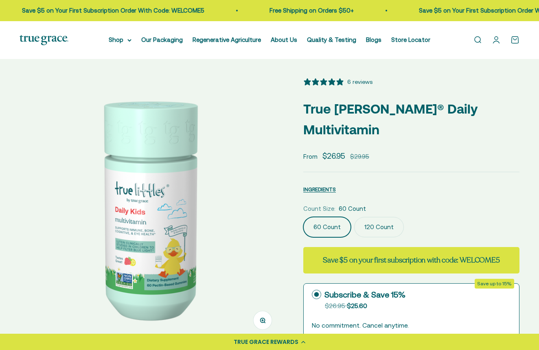 This screenshot has height=350, width=539. What do you see at coordinates (360, 157) in the screenshot?
I see `compare-at-price: $29.95` at bounding box center [360, 157].